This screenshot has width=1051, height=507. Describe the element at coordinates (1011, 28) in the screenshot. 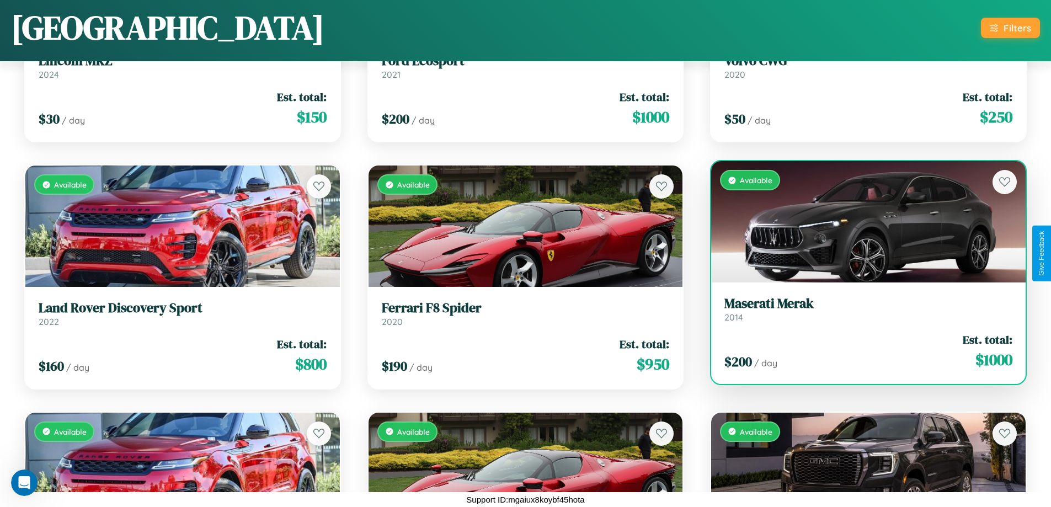

I see `button: Filters` at that location.